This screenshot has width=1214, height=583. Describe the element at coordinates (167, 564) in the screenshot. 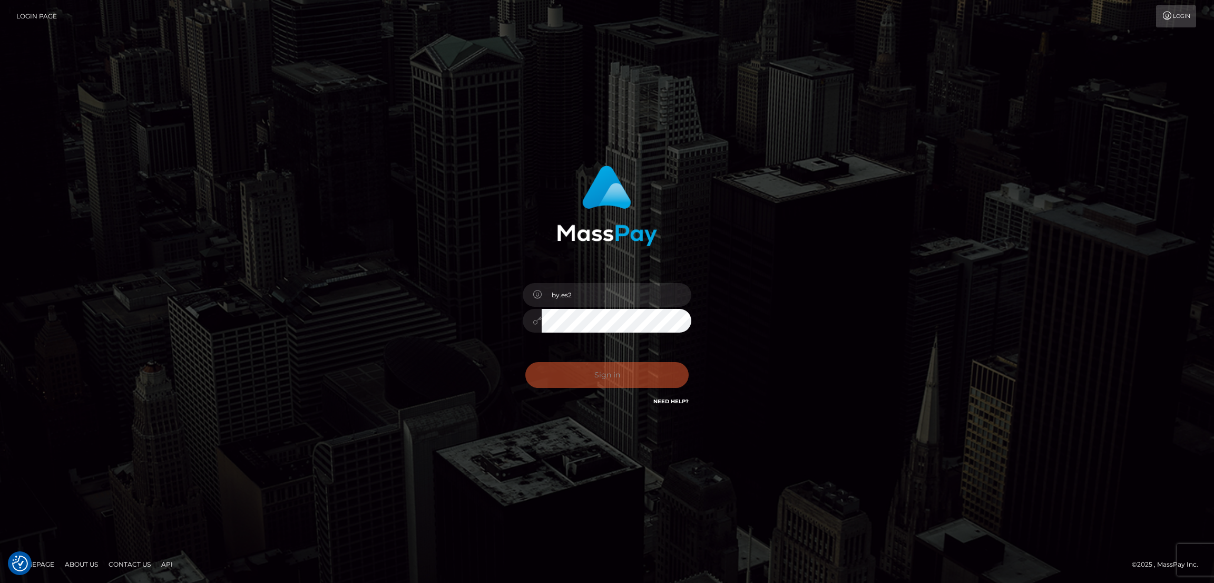

I see `a: API` at that location.